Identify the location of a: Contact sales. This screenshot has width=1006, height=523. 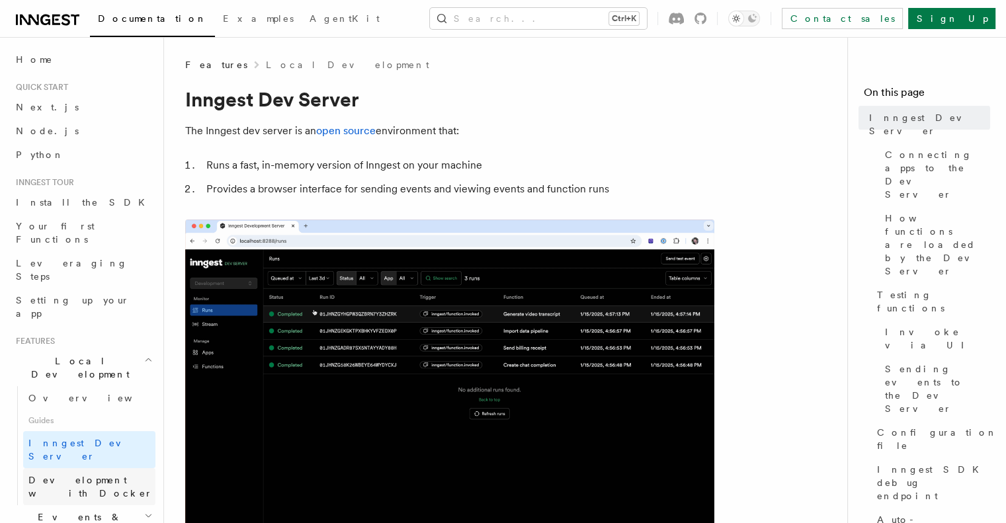
(842, 19).